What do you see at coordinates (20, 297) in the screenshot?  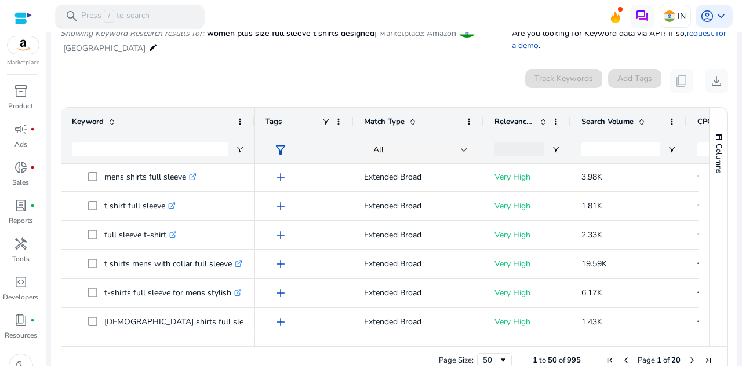 I see `p: Developers` at bounding box center [20, 297].